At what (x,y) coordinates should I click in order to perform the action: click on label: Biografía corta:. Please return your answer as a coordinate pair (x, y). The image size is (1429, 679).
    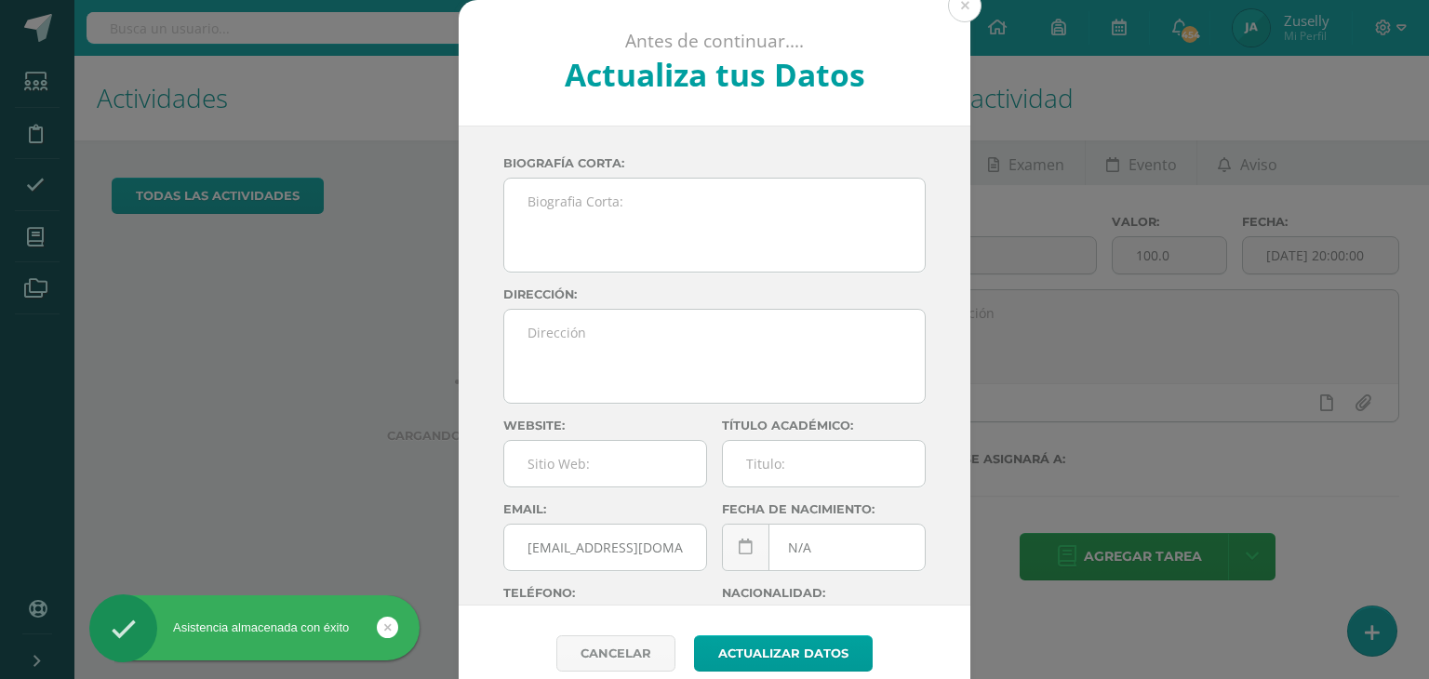
    Looking at the image, I should click on (714, 163).